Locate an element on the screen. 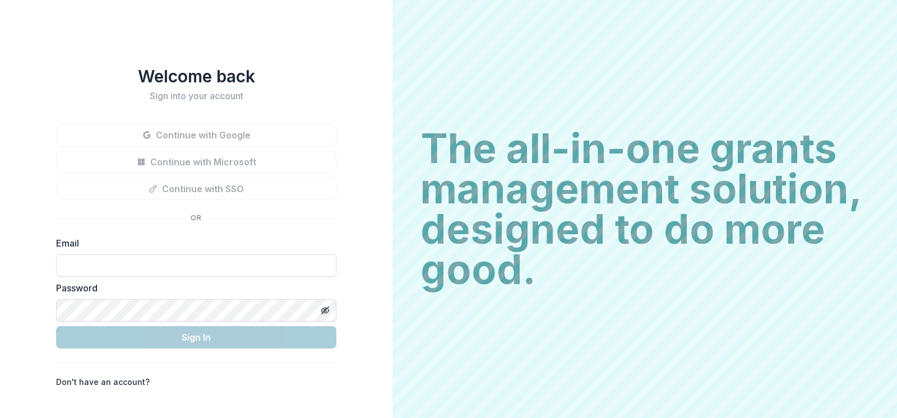 The height and width of the screenshot is (418, 897). label: Password is located at coordinates (193, 288).